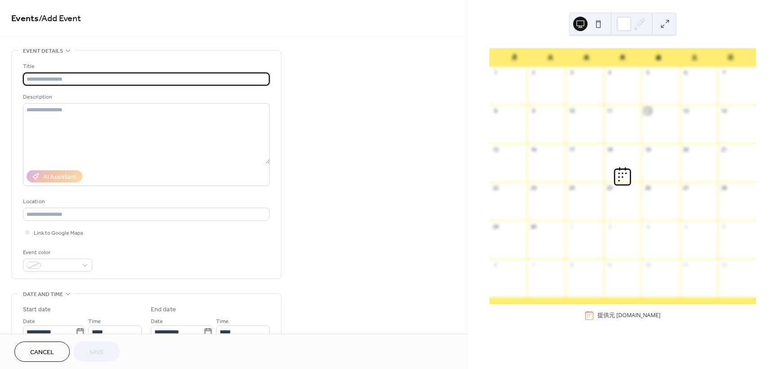 The height and width of the screenshot is (369, 778). I want to click on div: 13, so click(685, 111).